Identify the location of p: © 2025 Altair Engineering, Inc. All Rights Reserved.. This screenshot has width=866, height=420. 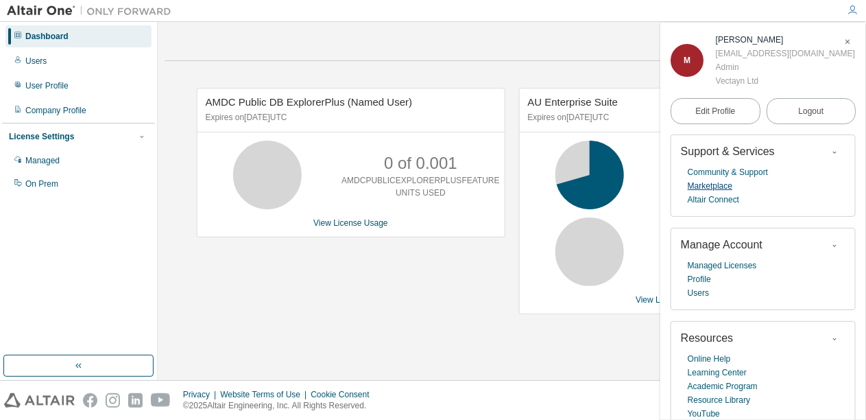
(280, 405).